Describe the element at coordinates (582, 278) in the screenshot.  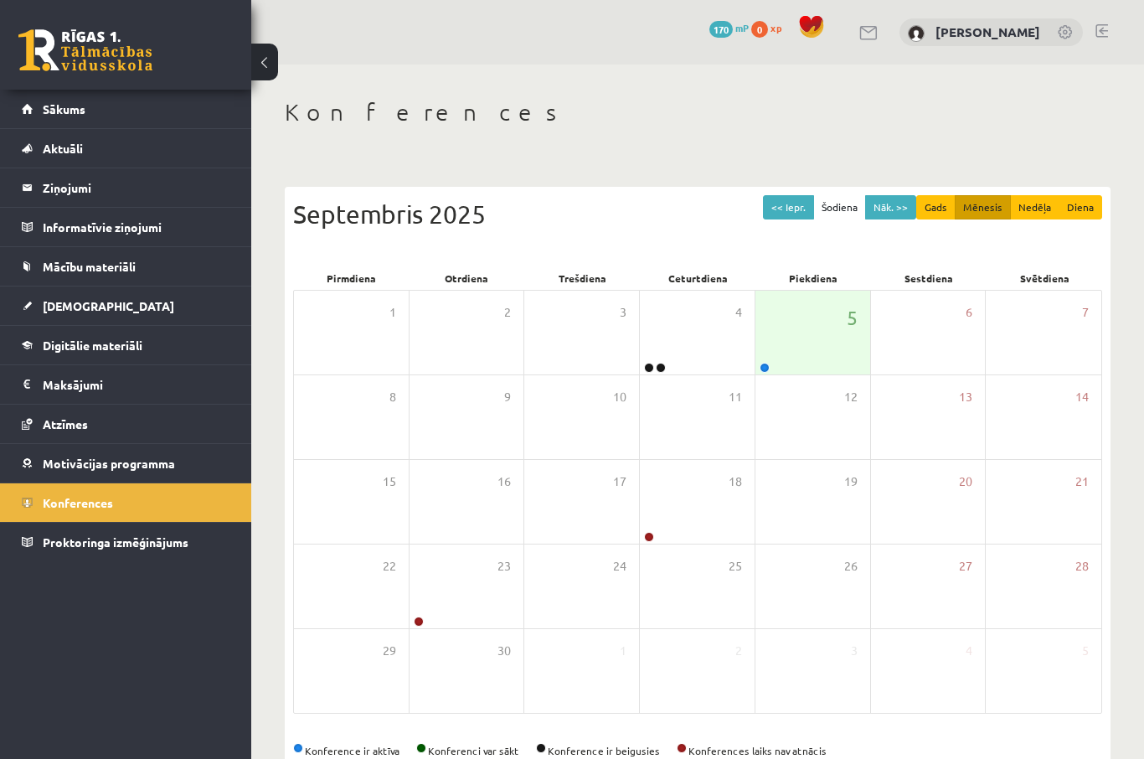
I see `div: Trešdiena` at that location.